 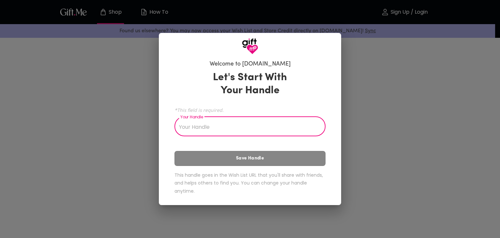 What do you see at coordinates (250, 46) in the screenshot?
I see `img: GiftMe Logo` at bounding box center [250, 46].